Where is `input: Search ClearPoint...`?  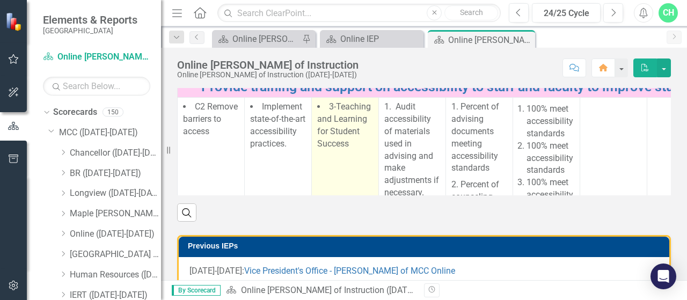
input: Search ClearPoint... is located at coordinates (359, 13).